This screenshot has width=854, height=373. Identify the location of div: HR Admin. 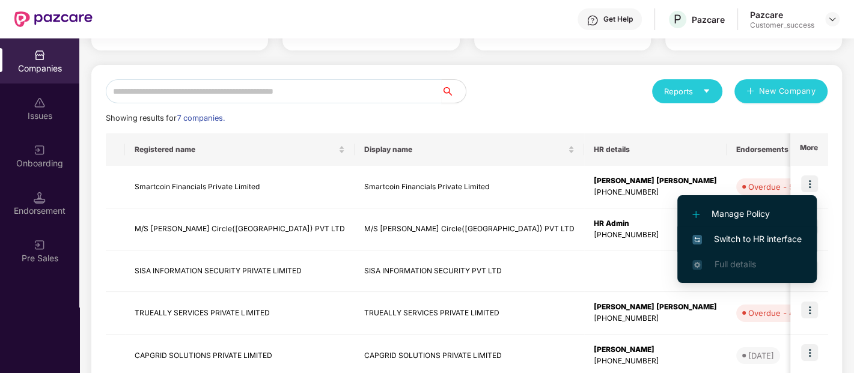
(655, 224).